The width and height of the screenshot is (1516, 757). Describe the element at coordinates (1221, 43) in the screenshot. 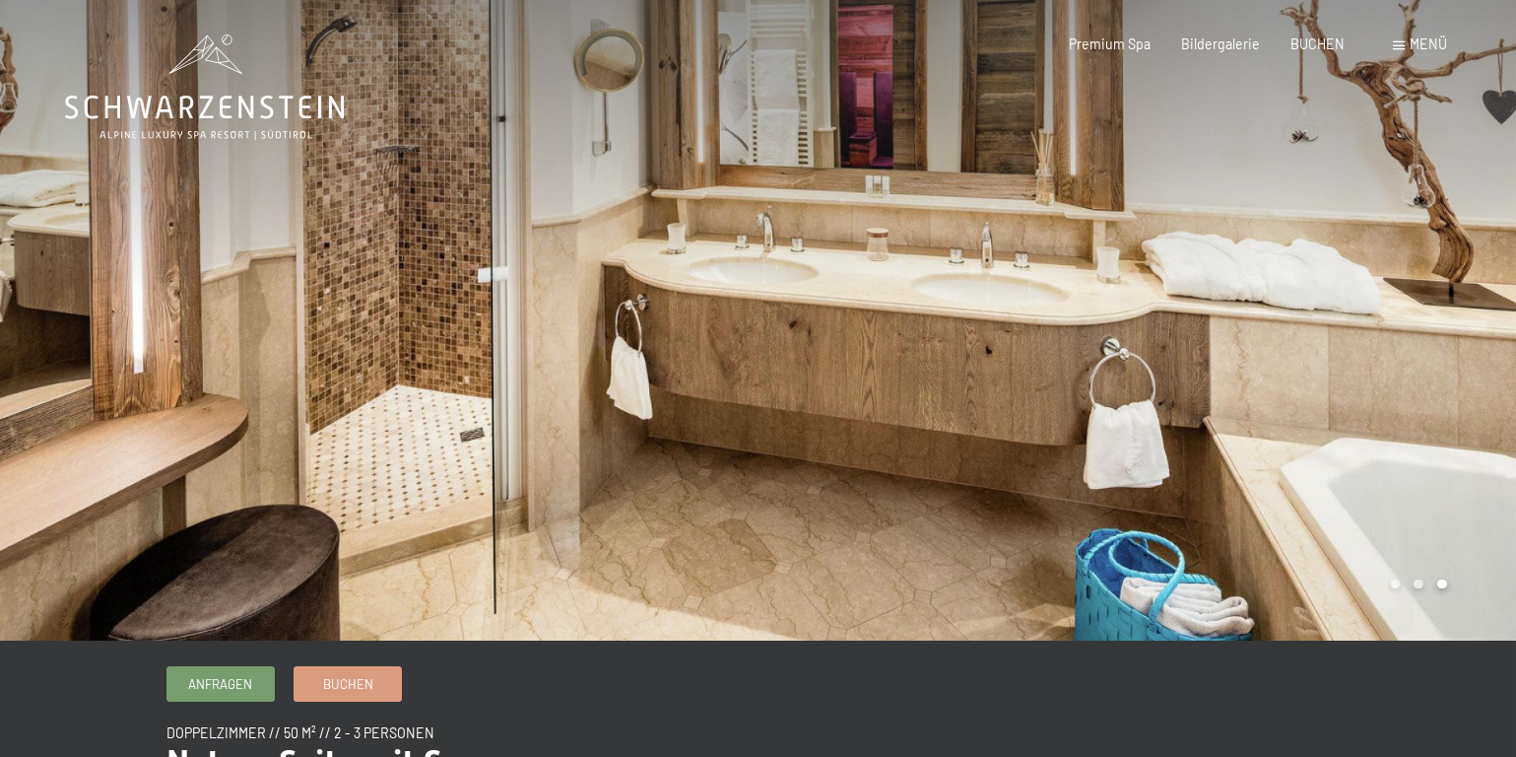

I see `a: Bildergalerie` at that location.